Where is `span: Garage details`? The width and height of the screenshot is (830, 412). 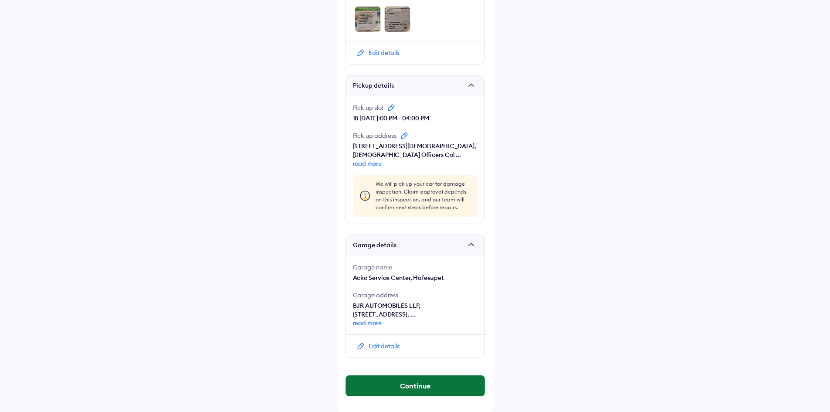
span: Garage details is located at coordinates (408, 245).